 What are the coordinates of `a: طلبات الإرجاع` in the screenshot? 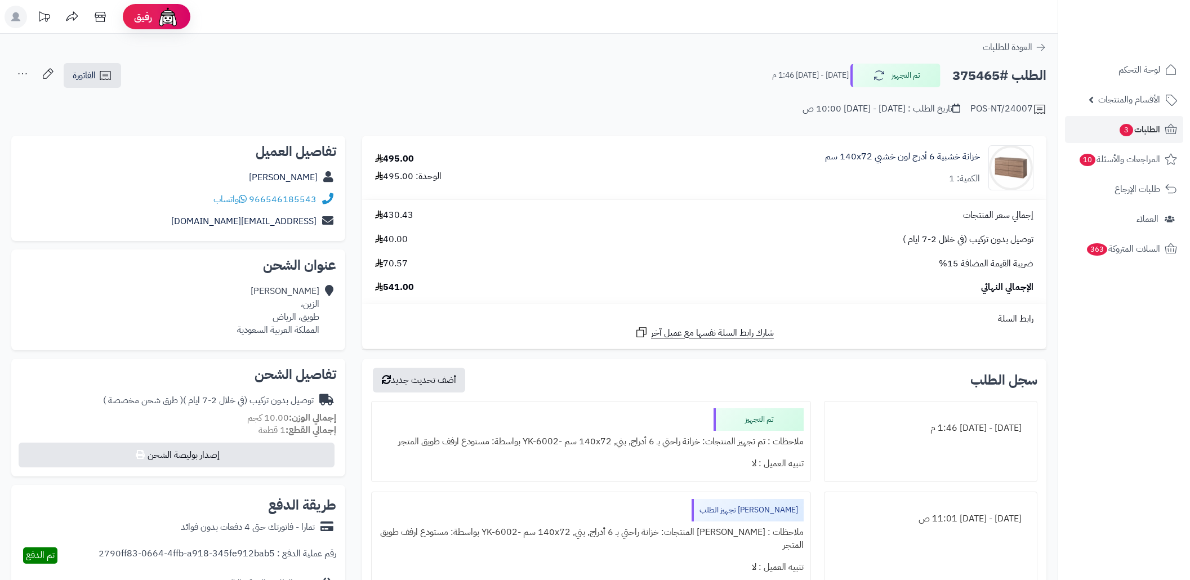 It's located at (1124, 189).